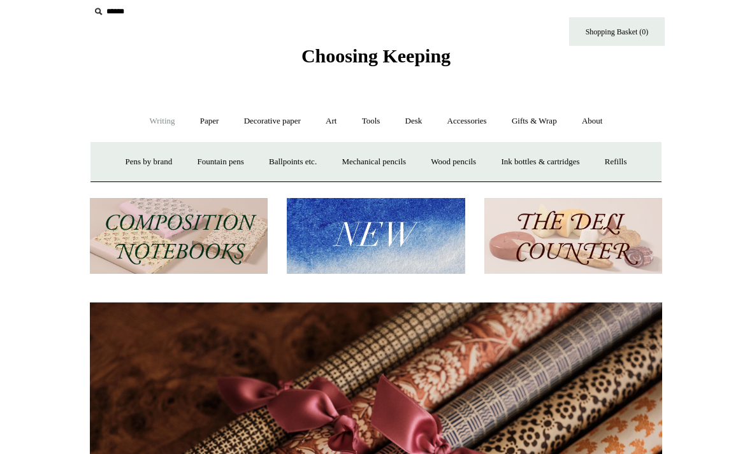 This screenshot has height=454, width=752. Describe the element at coordinates (615, 162) in the screenshot. I see `a: Refills` at that location.